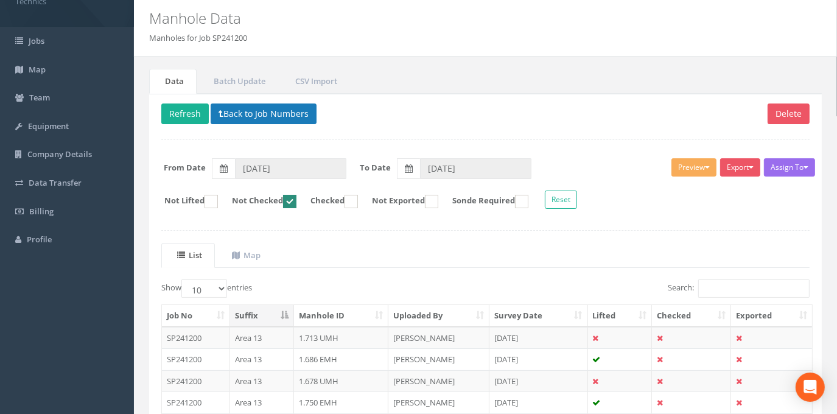 This screenshot has width=837, height=414. Describe the element at coordinates (204, 289) in the screenshot. I see `select: Showentries` at that location.